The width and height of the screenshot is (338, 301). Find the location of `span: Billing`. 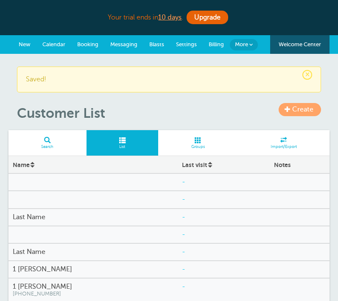

span: Billing is located at coordinates (216, 44).